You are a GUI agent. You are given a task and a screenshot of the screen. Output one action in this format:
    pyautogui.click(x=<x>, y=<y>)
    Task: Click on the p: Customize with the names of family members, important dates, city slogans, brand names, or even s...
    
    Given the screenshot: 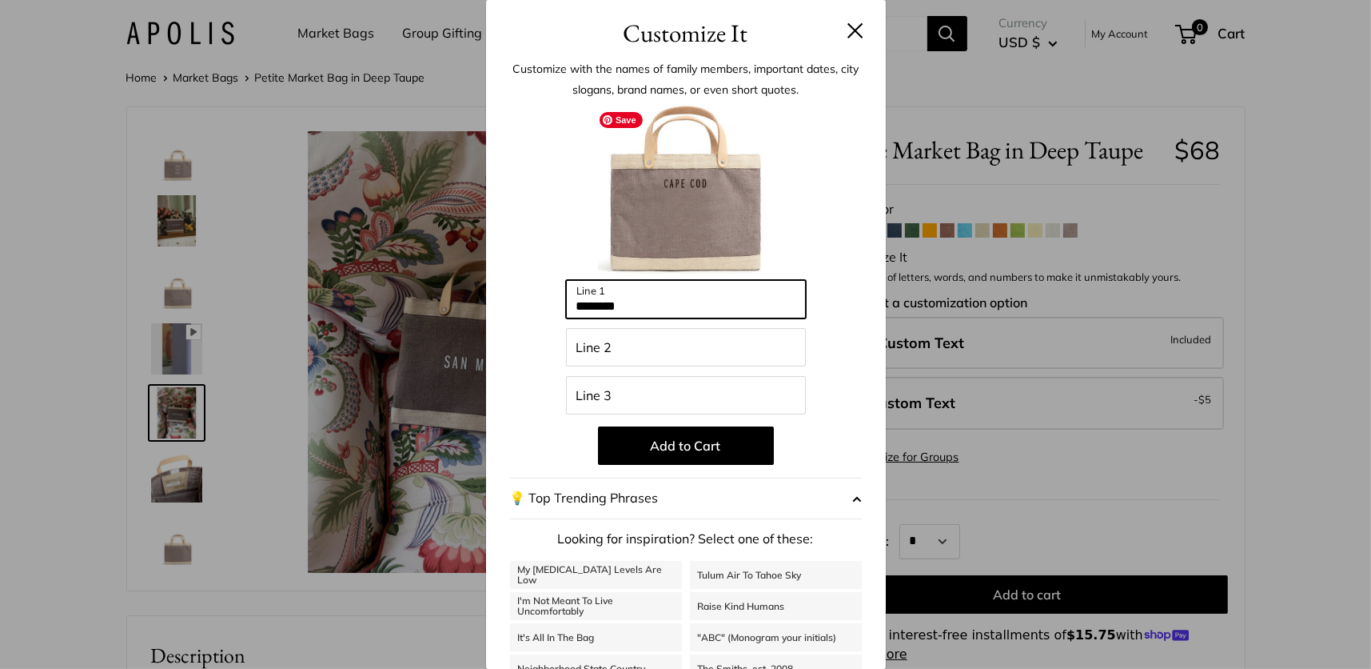 What is the action you would take?
    pyautogui.click(x=686, y=79)
    